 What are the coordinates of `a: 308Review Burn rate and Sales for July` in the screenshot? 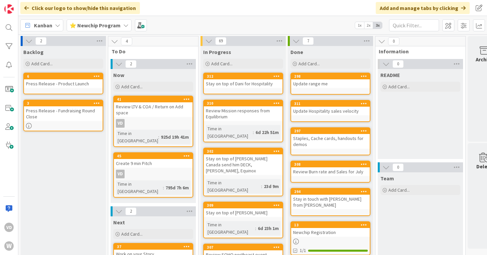 It's located at (330, 171).